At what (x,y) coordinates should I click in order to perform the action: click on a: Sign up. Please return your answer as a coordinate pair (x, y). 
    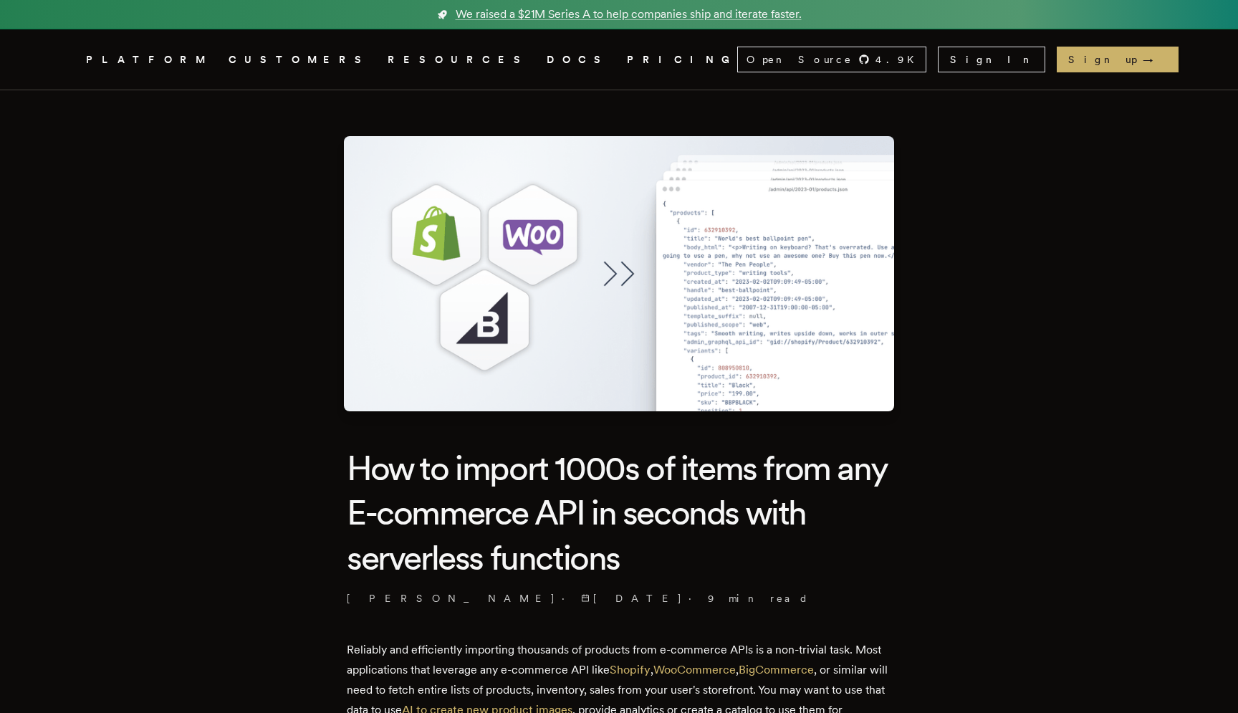
    Looking at the image, I should click on (1118, 59).